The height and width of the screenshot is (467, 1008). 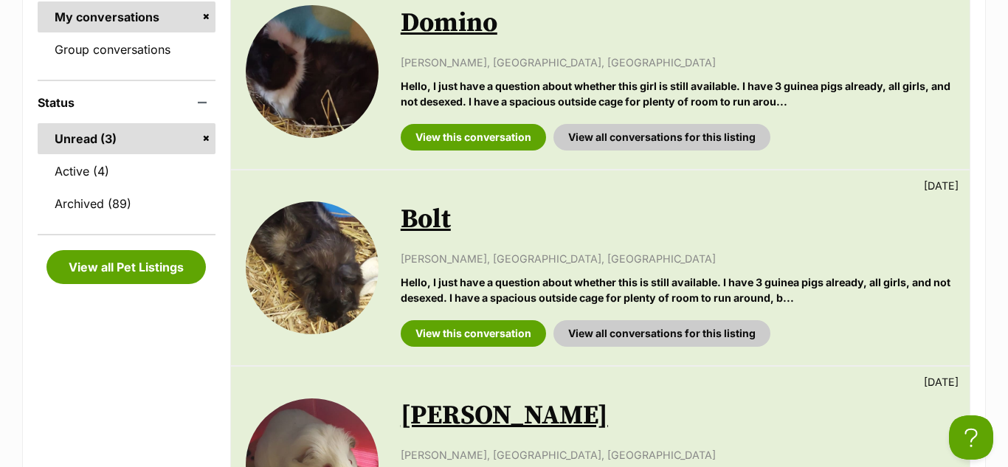 What do you see at coordinates (312, 268) in the screenshot?
I see `img: Bolt` at bounding box center [312, 268].